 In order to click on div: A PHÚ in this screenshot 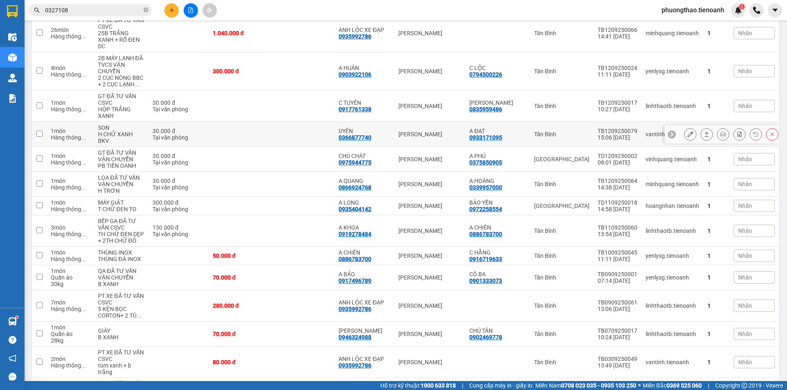, I will do `click(497, 156)`.